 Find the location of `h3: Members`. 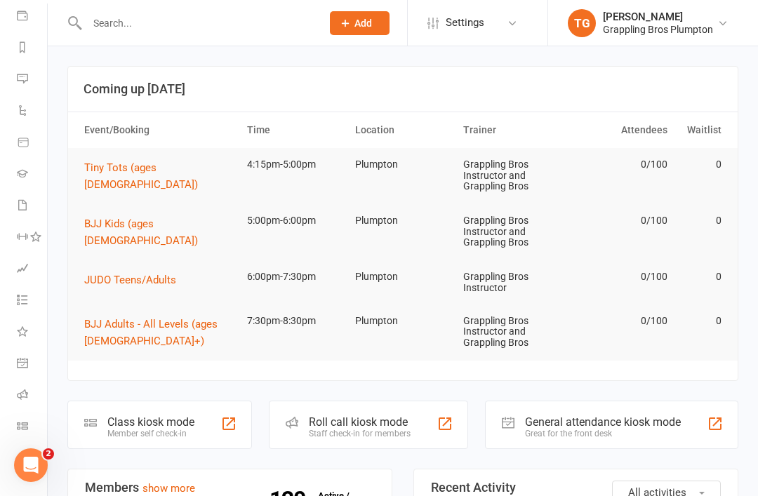

h3: Members is located at coordinates (229, 488).